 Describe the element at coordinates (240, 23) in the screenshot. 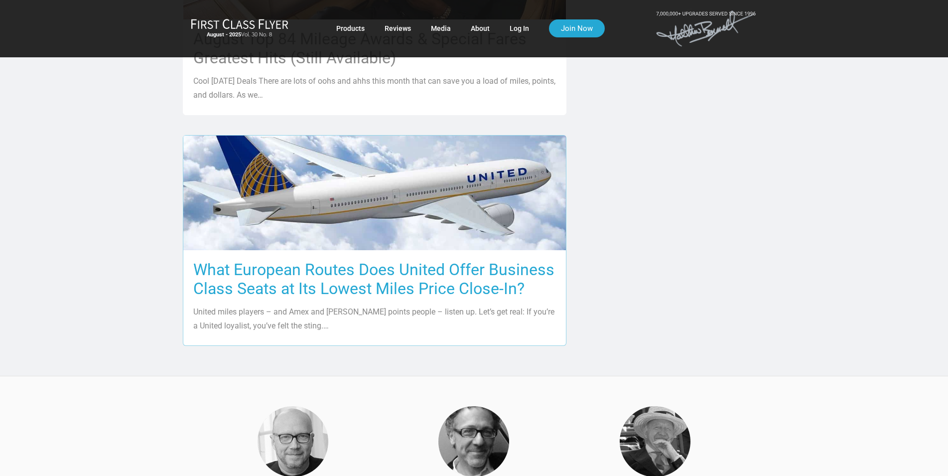

I see `img: First Class Flyer` at that location.